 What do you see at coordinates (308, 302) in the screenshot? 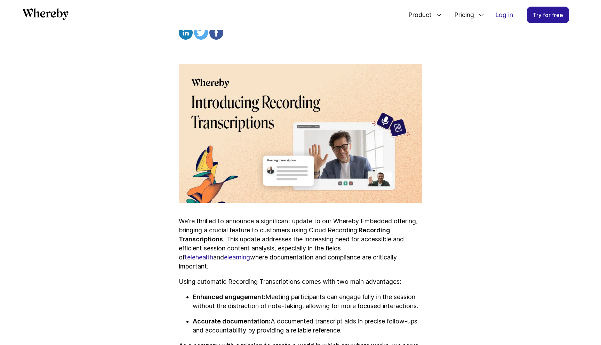
I see `p: Meeting participants can engage fully in the session without the distraction of note-taking, allo...` at bounding box center [308, 302].